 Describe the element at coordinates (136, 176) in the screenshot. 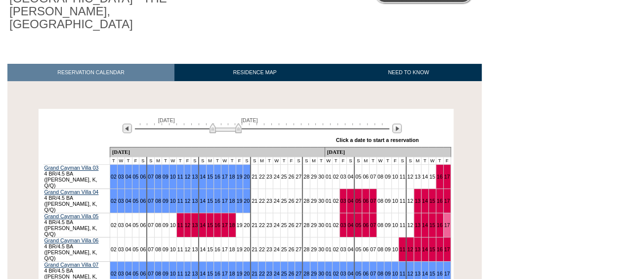

I see `a: 05` at that location.